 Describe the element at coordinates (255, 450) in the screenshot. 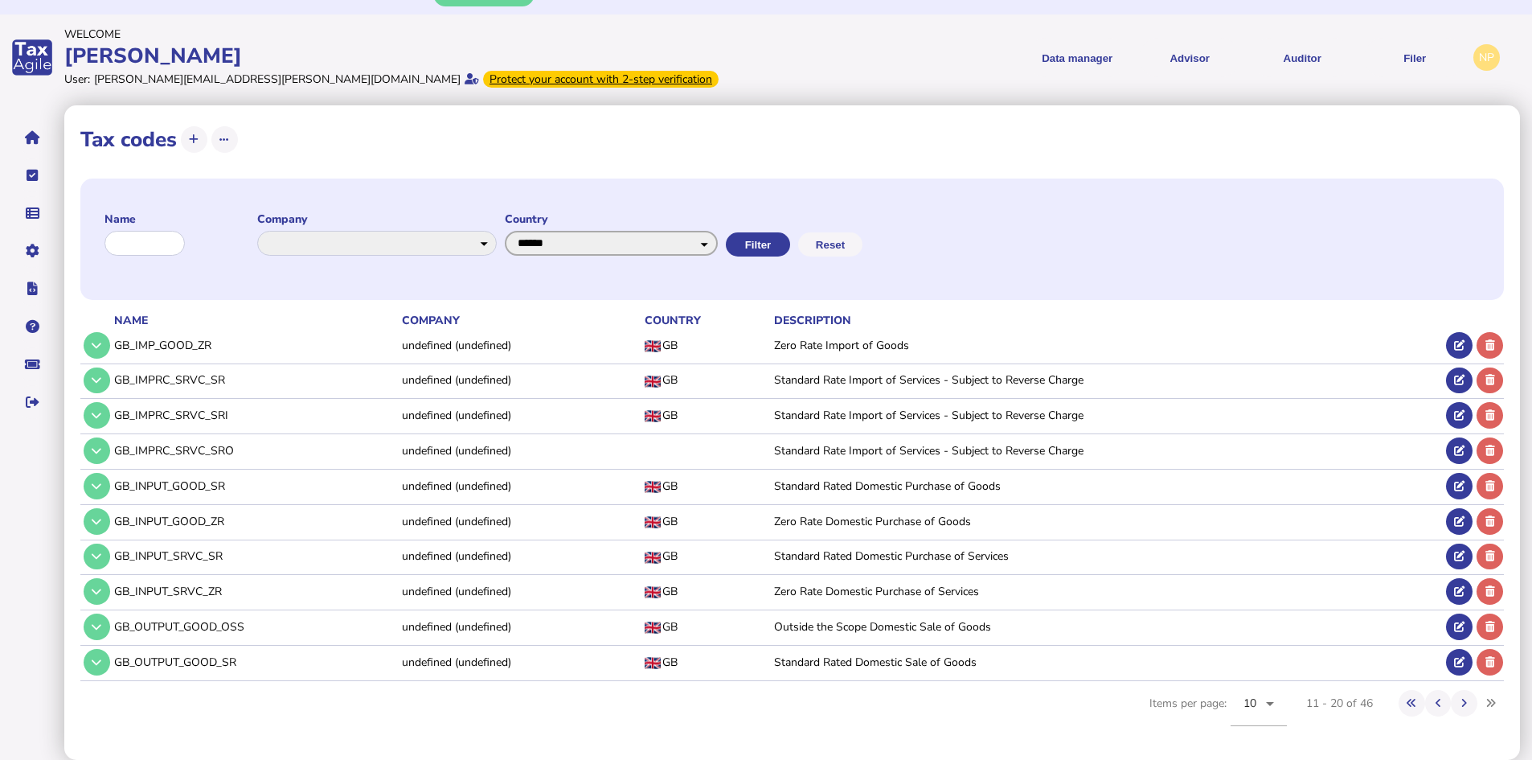

I see `td: GB_IMPRC_SRVC_SRO` at that location.